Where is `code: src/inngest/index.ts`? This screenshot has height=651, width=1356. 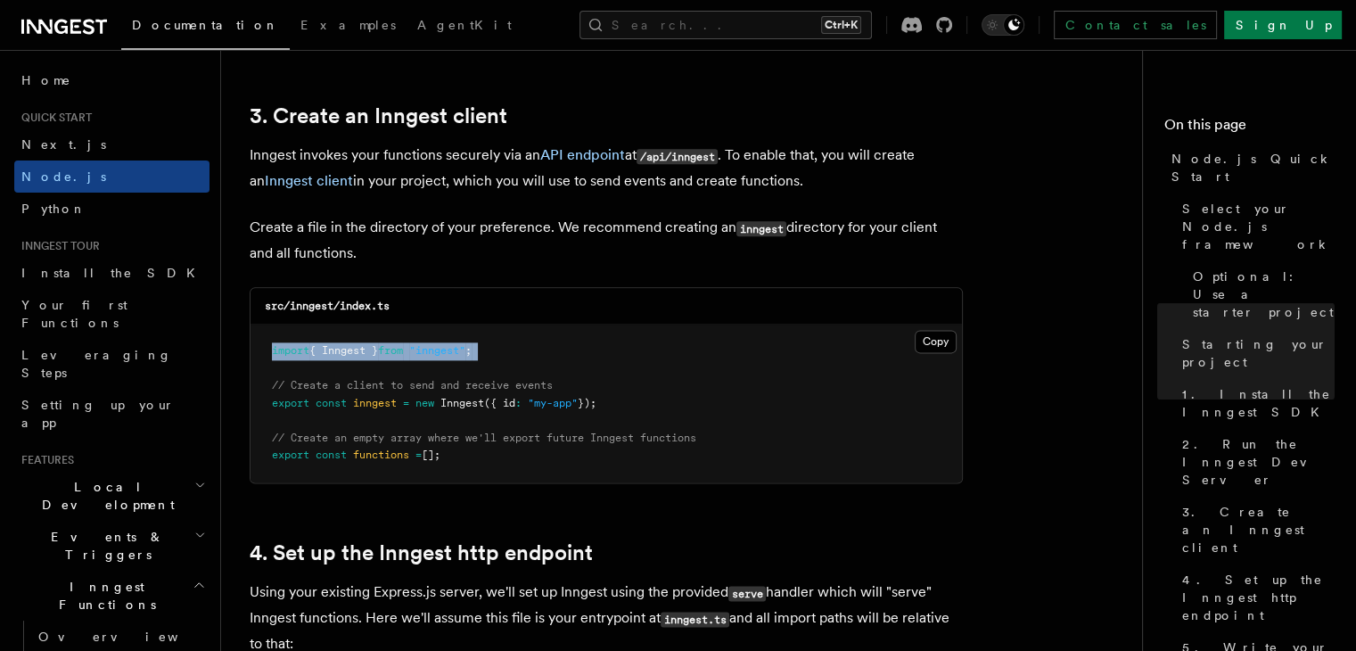 code: src/inngest/index.ts is located at coordinates (327, 306).